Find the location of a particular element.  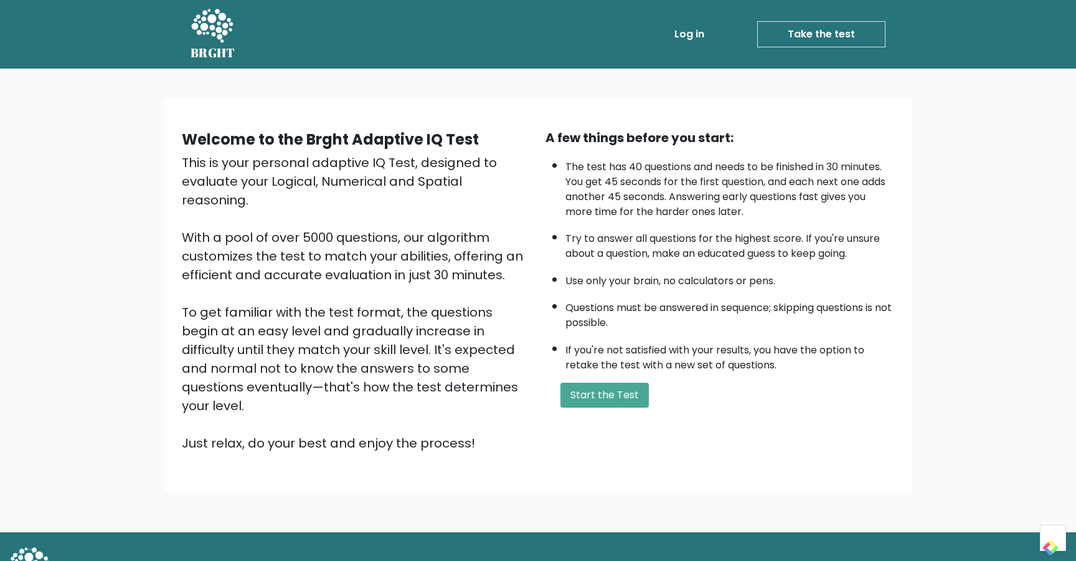

a: Take the test is located at coordinates (822, 34).